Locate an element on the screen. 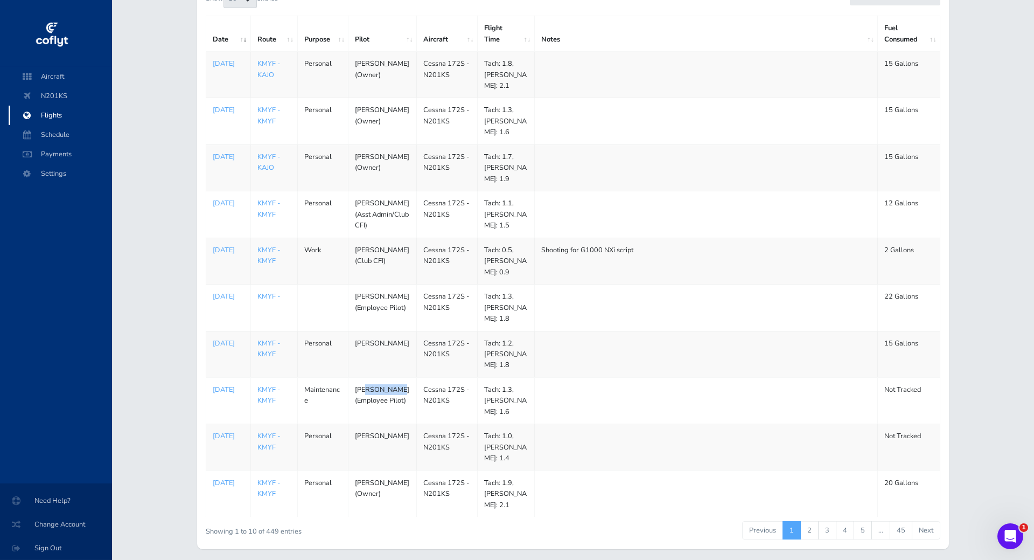 The image size is (1034, 560). th: Aircraft: activate to sort column ascending is located at coordinates (447, 34).